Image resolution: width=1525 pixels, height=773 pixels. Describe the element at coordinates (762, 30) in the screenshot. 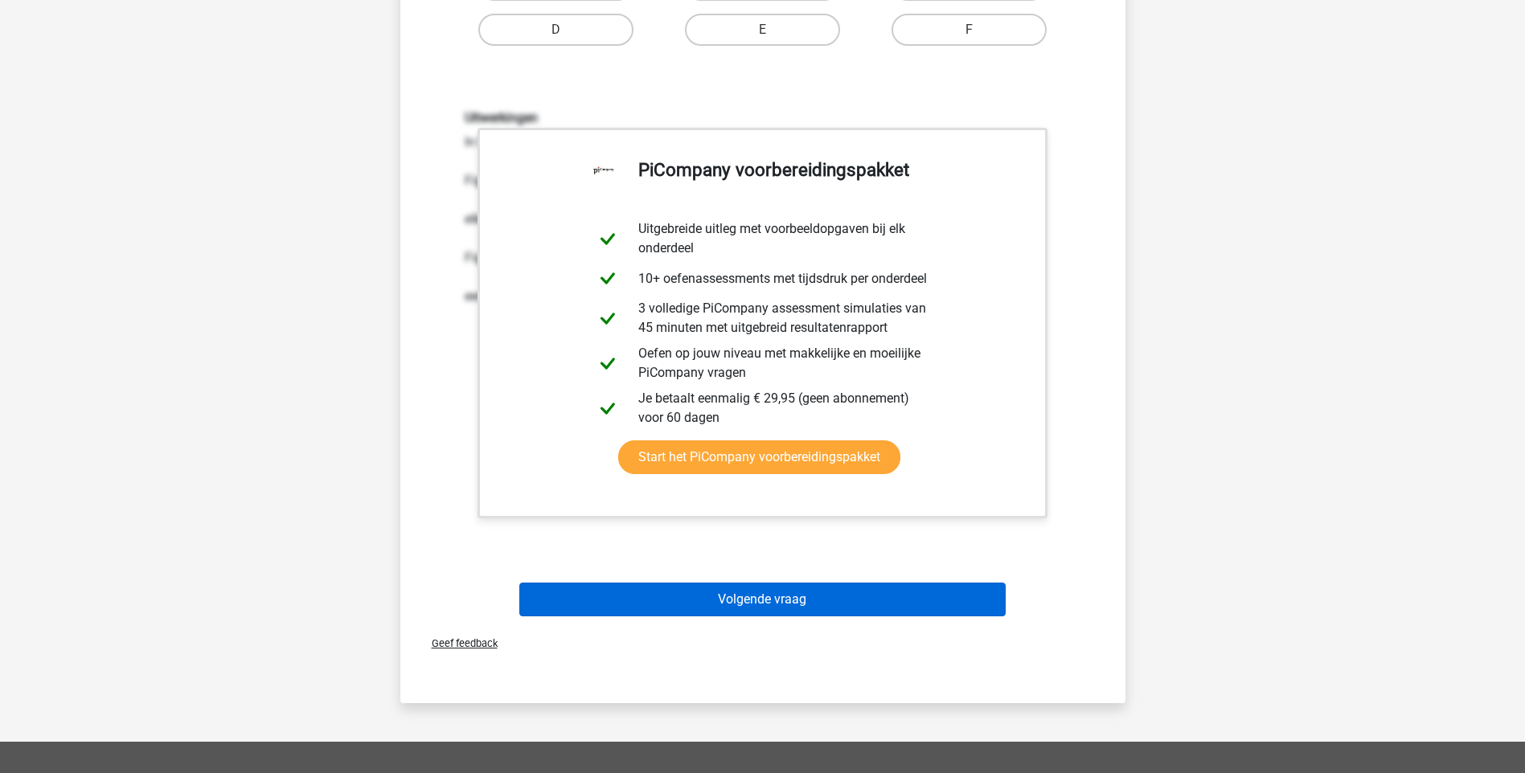

I see `label: E` at that location.